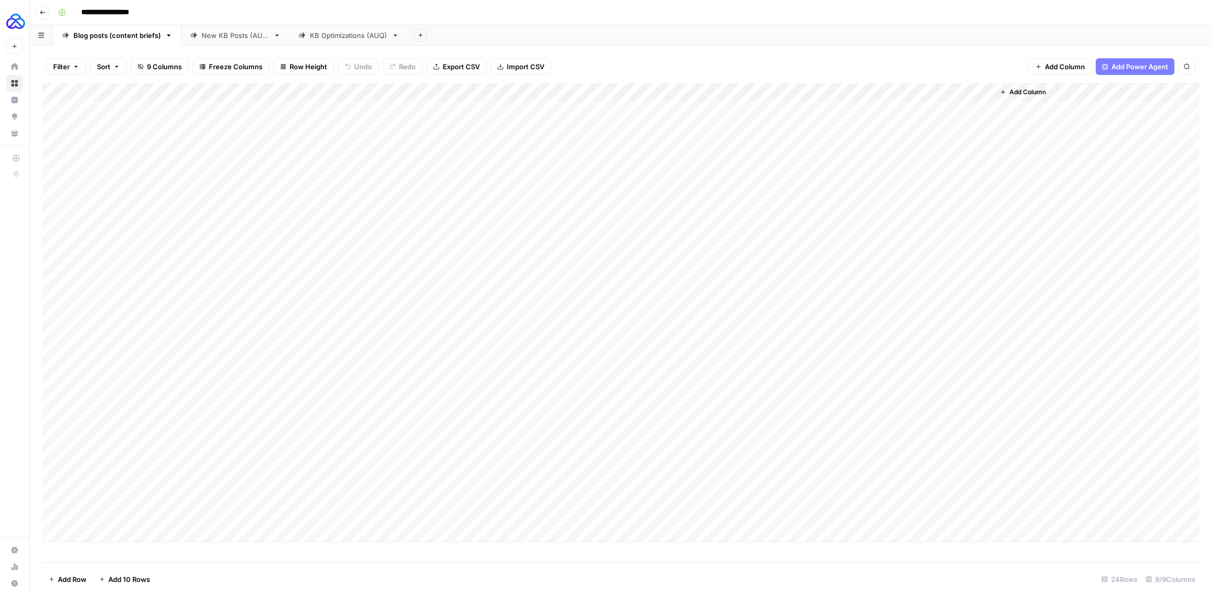  What do you see at coordinates (403, 67) in the screenshot?
I see `button: Redo` at bounding box center [403, 67].